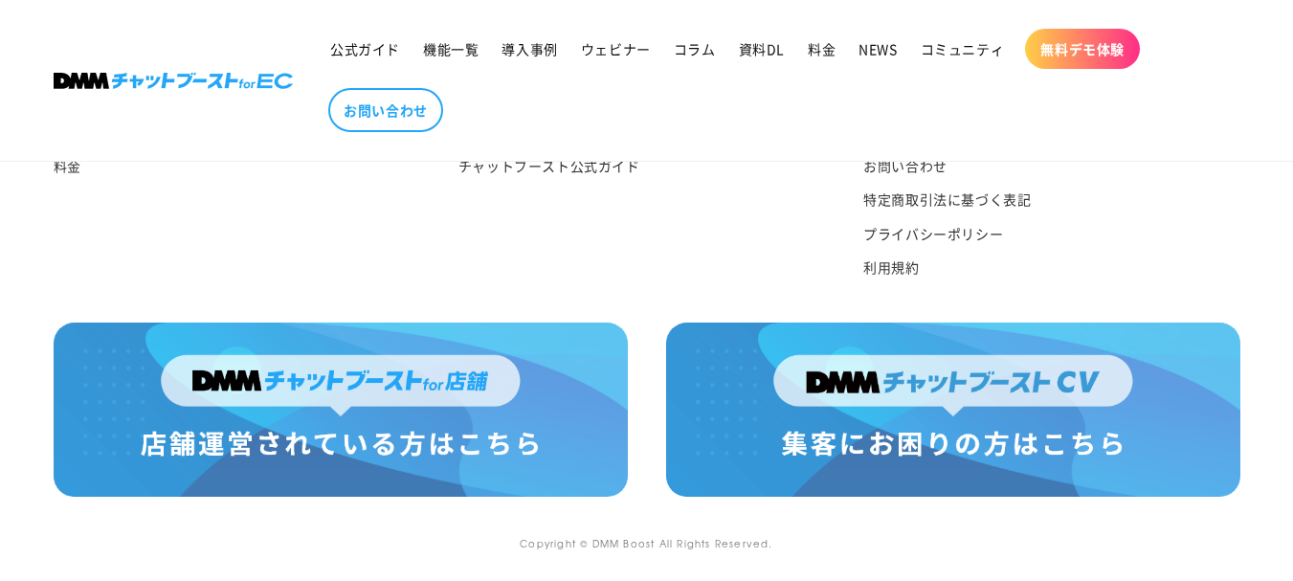  Describe the element at coordinates (365, 49) in the screenshot. I see `a: 公式ガイド` at that location.